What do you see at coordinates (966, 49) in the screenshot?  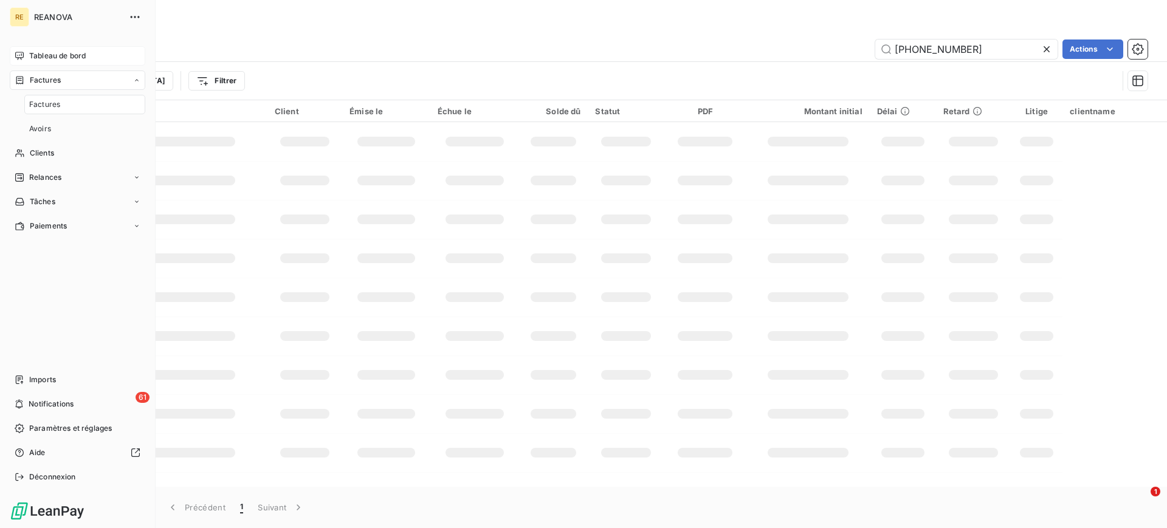 I see `input: Rechercher` at bounding box center [966, 49].